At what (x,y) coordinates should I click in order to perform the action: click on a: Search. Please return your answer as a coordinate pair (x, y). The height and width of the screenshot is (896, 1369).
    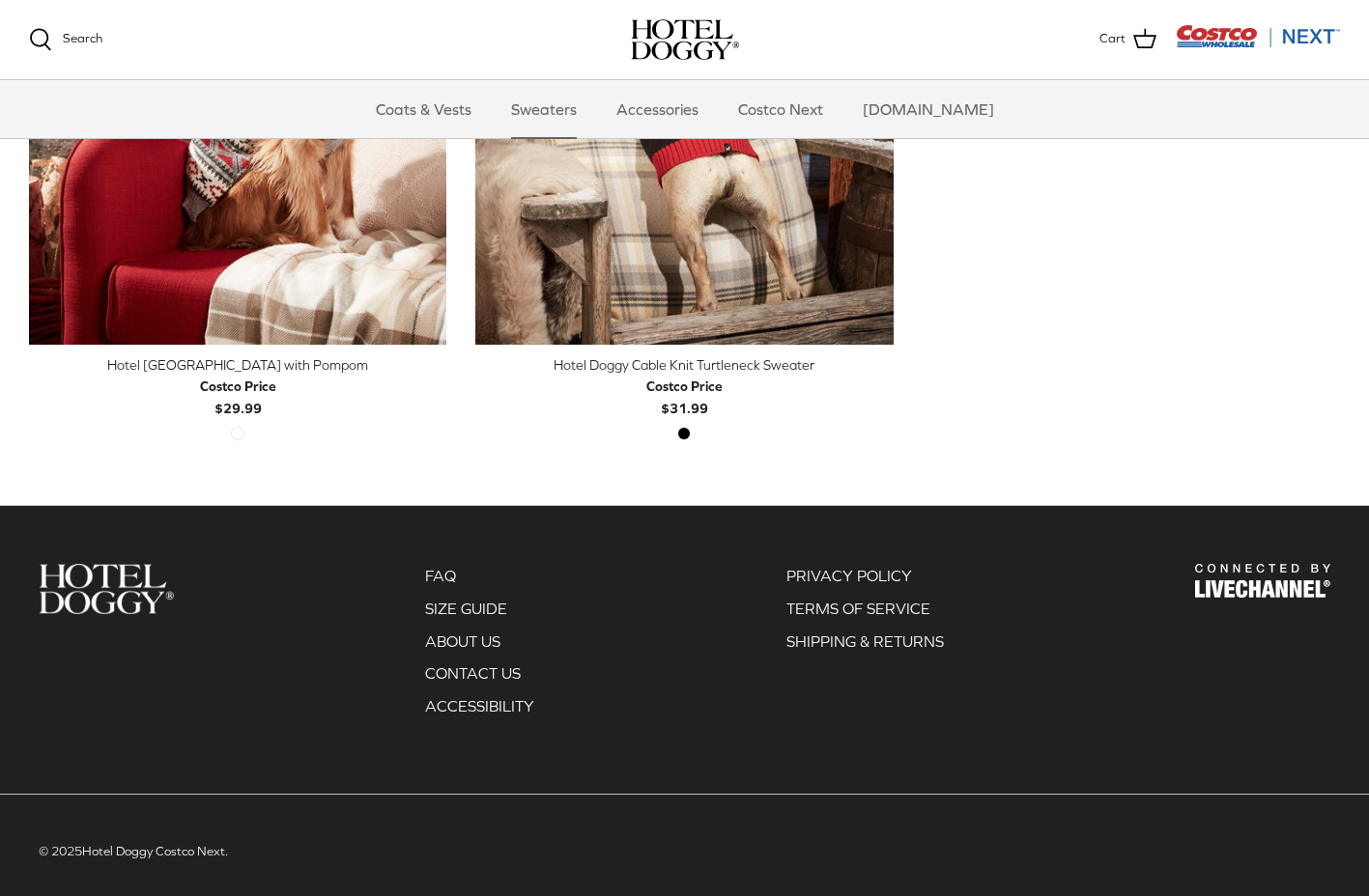
    Looking at the image, I should click on (66, 40).